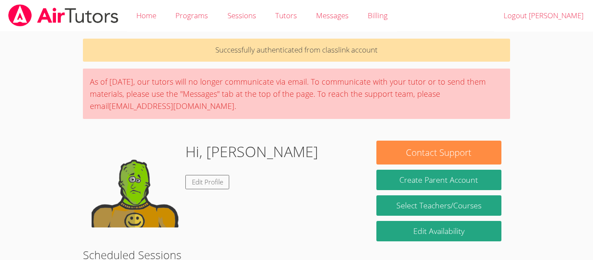 The image size is (593, 260). Describe the element at coordinates (208, 182) in the screenshot. I see `a: Edit Profile` at that location.